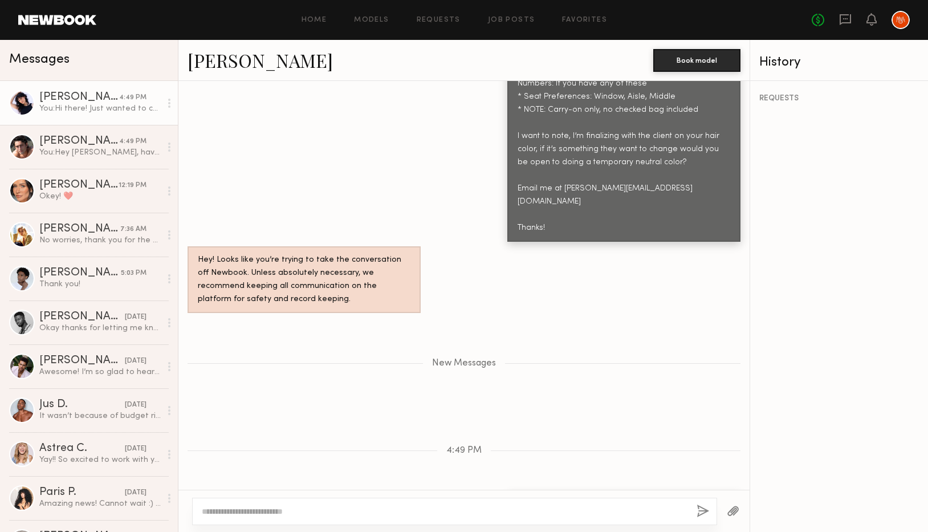 Image resolution: width=928 pixels, height=532 pixels. I want to click on div: Jus D., so click(82, 405).